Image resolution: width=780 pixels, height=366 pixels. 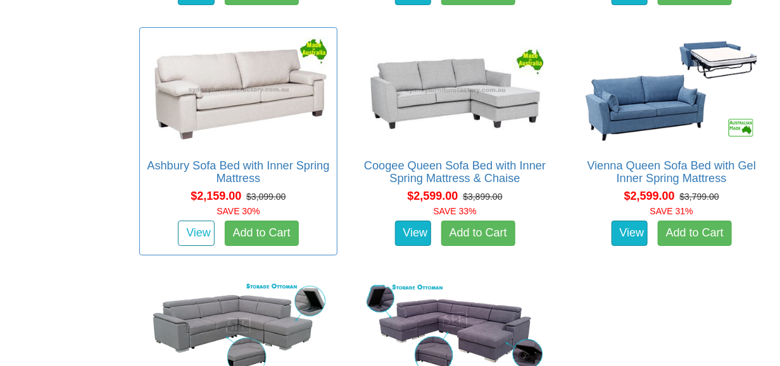 What do you see at coordinates (238, 91) in the screenshot?
I see `img: Ashbury Sofa Bed with Inner Spring Mattress` at bounding box center [238, 91].